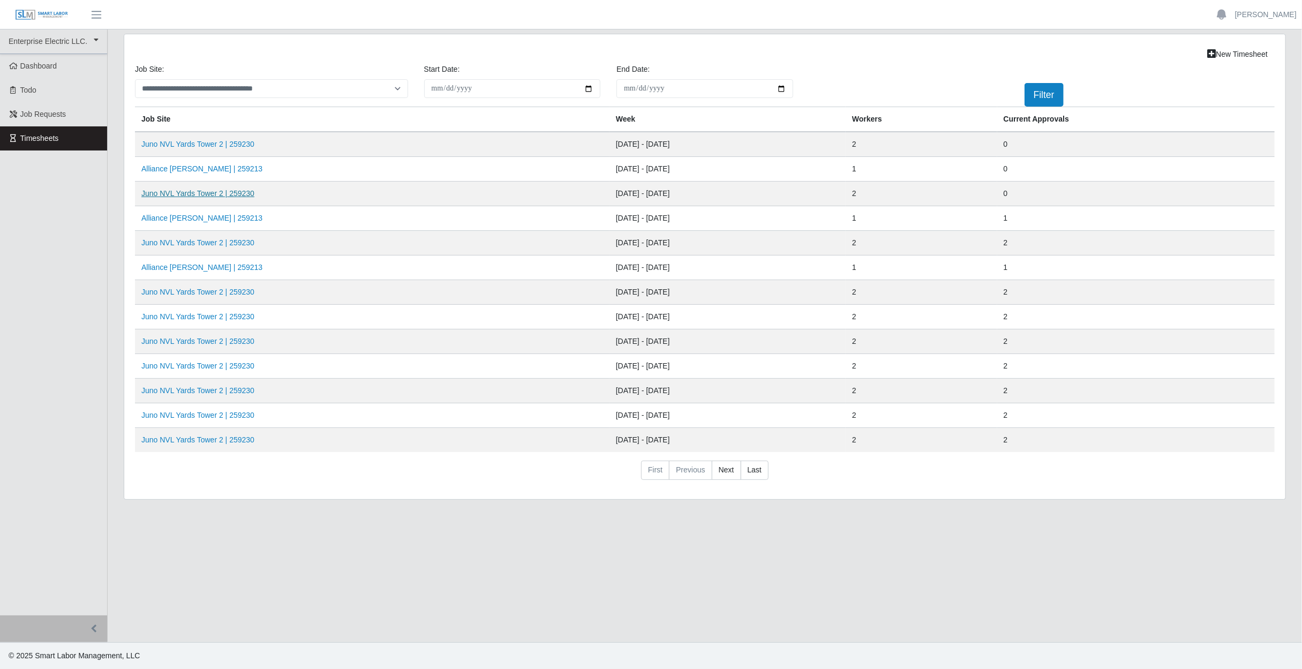  I want to click on th: job site, so click(372, 119).